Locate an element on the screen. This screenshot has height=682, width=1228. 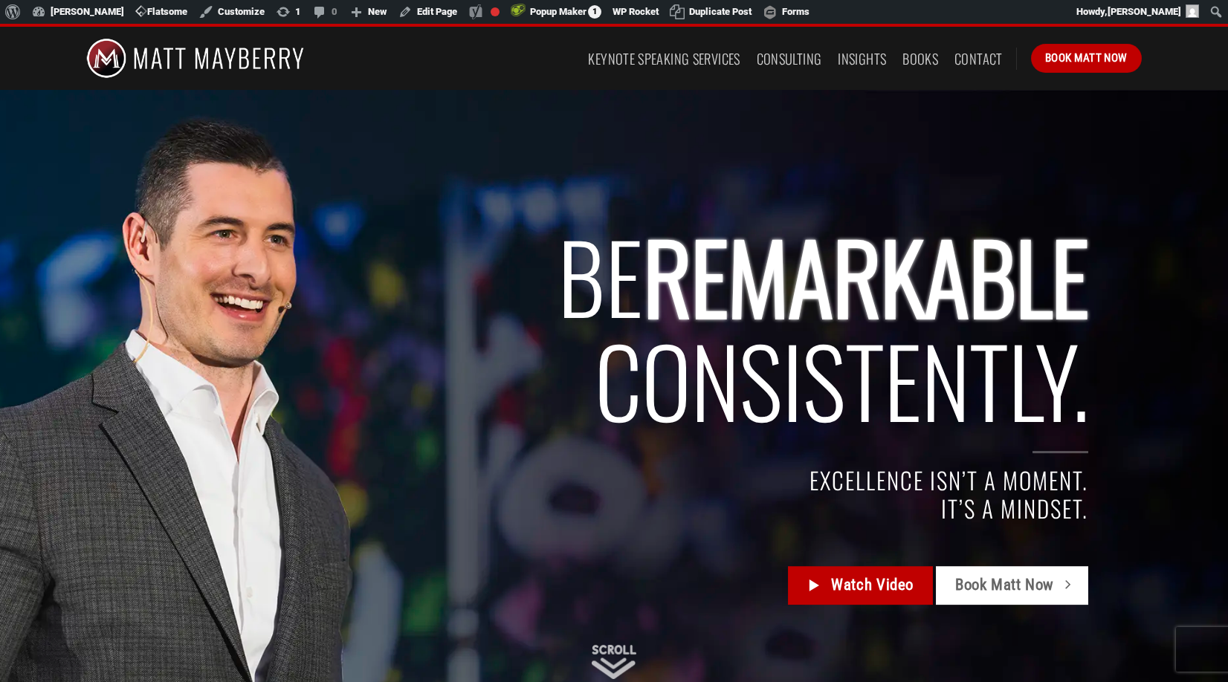
a: Insights is located at coordinates (862, 59).